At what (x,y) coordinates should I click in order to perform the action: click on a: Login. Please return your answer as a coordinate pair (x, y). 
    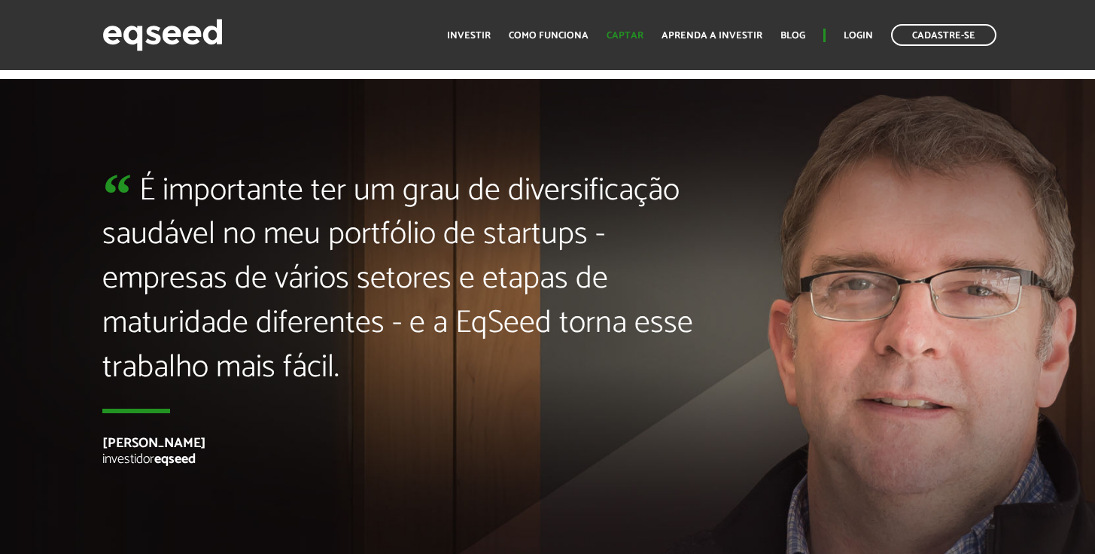
    Looking at the image, I should click on (858, 35).